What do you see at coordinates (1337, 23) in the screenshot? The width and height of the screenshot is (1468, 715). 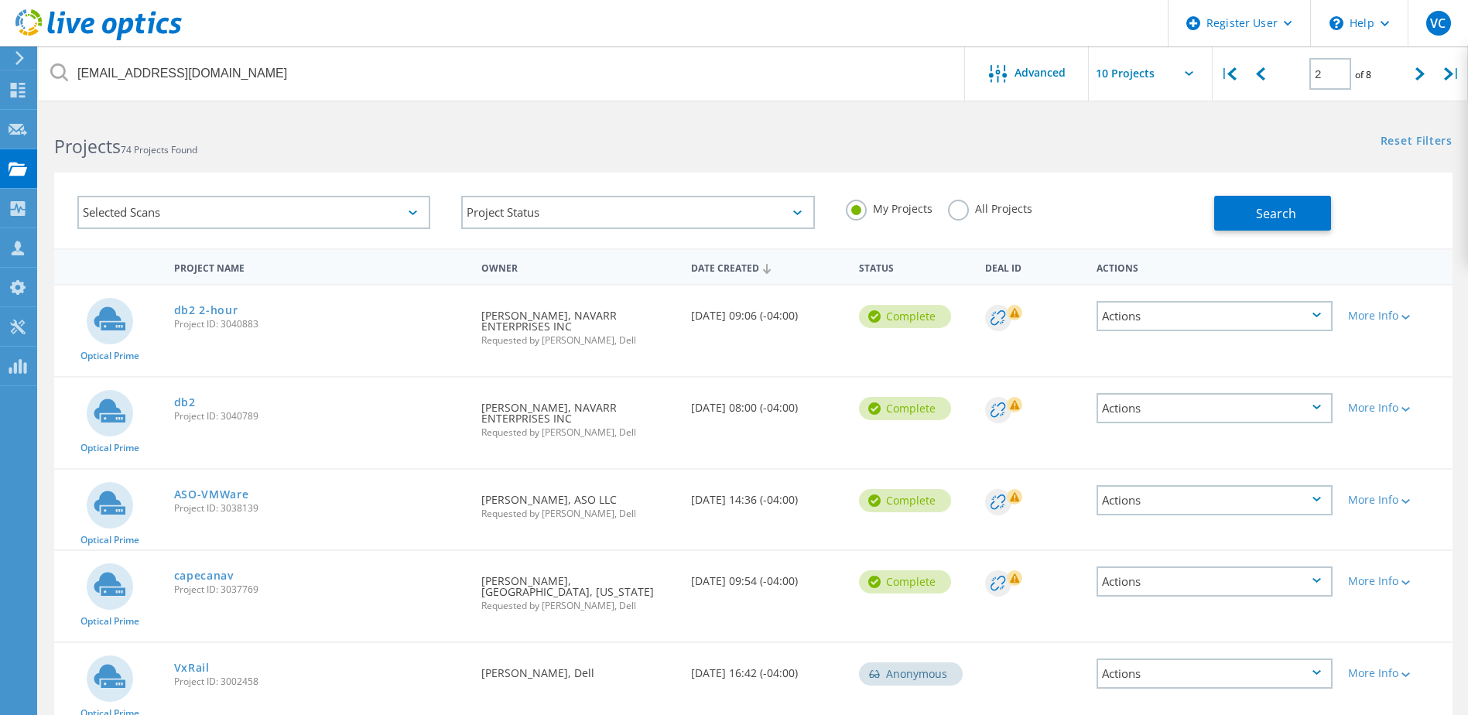 I see `svg: \n` at bounding box center [1337, 23].